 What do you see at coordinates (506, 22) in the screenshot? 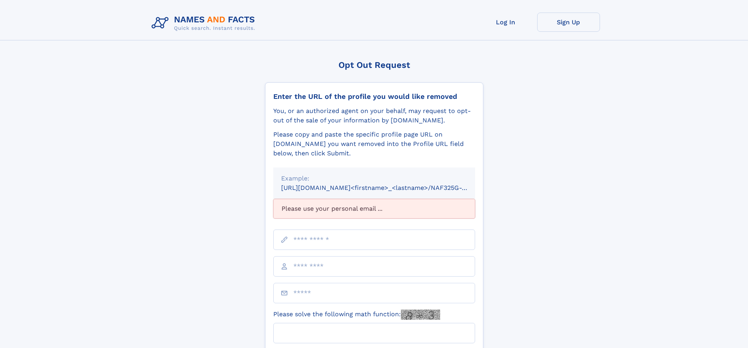
I see `a: Log In` at bounding box center [506, 22].